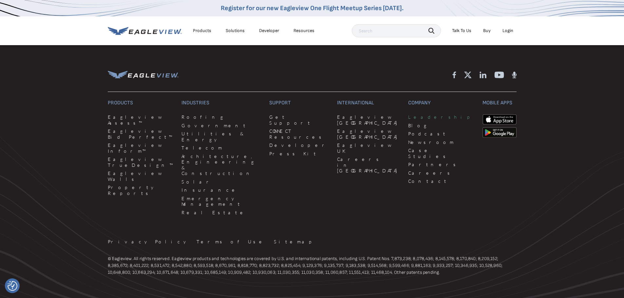 The width and height of the screenshot is (624, 298). Describe the element at coordinates (499, 119) in the screenshot. I see `img: apple-app-store.png` at that location.